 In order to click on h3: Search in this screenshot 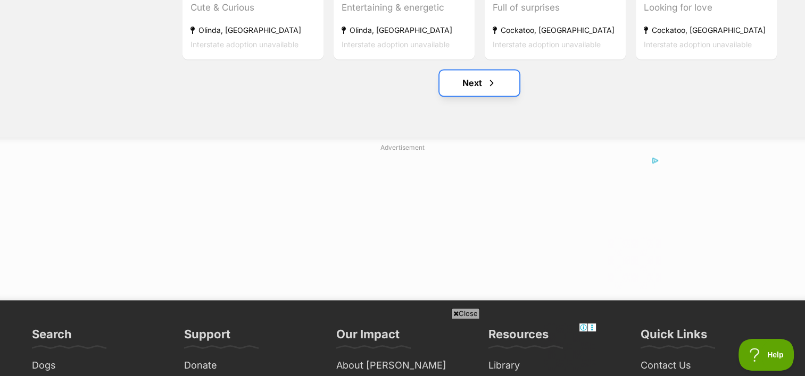, I will do `click(52, 338)`.